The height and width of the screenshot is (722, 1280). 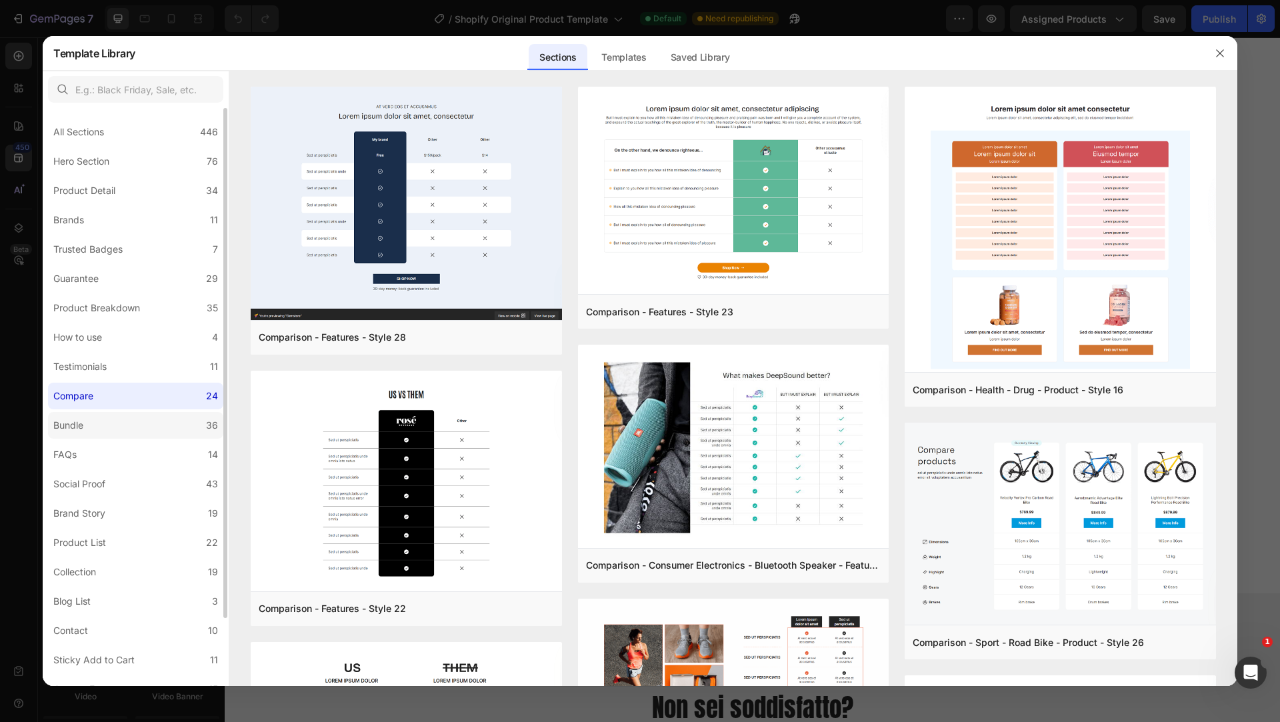 I want to click on img: gempages_582778097309319832-ee663e12-ceae-4835-998b-9aa26eaabb42.png, so click(x=724, y=316).